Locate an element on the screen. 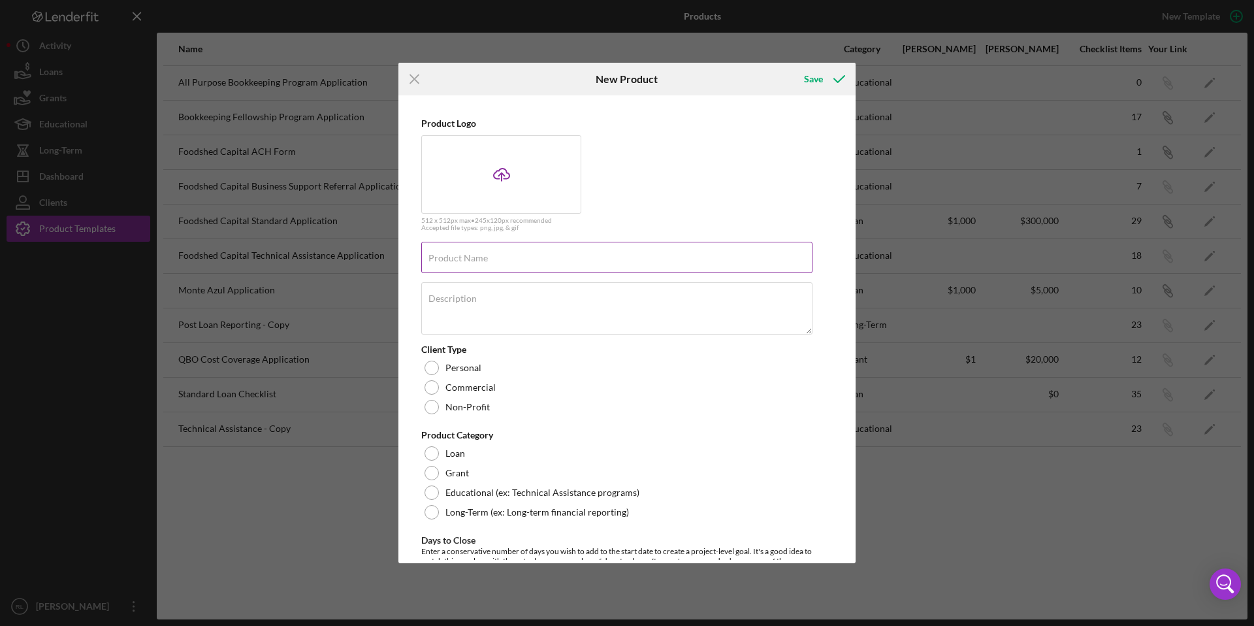 The image size is (1254, 626). div: Enter a conservative number of days you wish to add to the start date to create a project-level g... is located at coordinates (617, 561).